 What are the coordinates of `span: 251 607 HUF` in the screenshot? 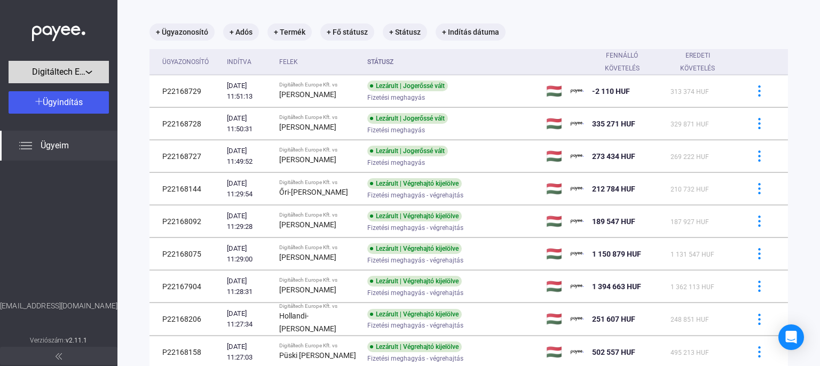 It's located at (614, 319).